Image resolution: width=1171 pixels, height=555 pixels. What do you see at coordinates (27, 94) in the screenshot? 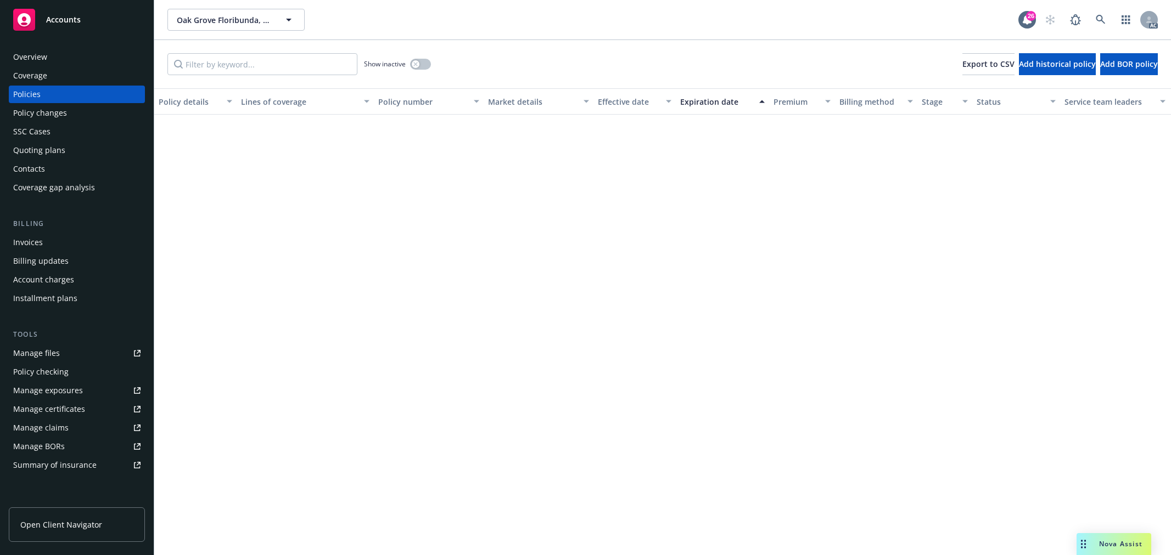
I see `div: Policies` at bounding box center [27, 94].